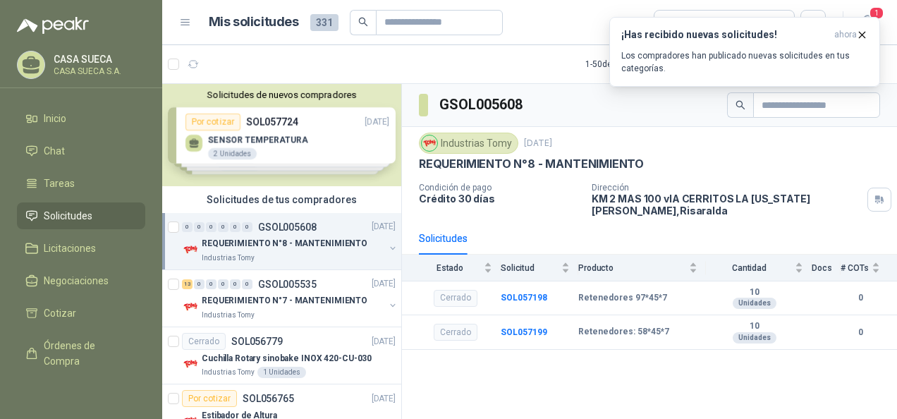 This screenshot has height=419, width=897. I want to click on span: Órdenes de Compra, so click(87, 353).